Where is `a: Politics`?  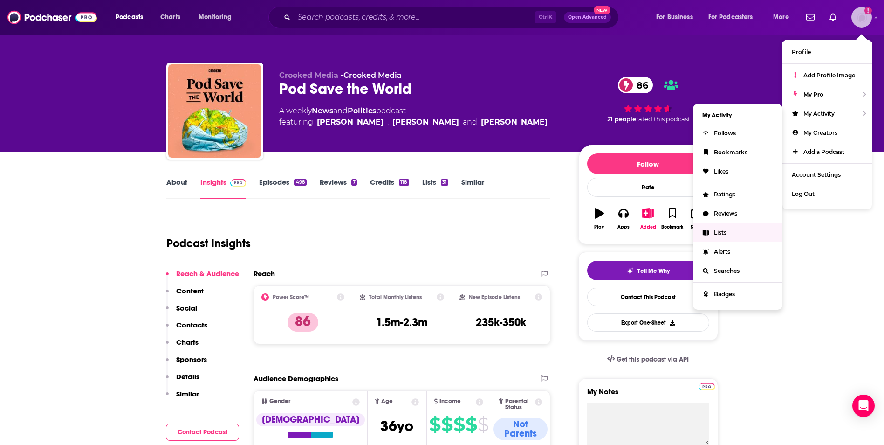
a: Politics is located at coordinates (362, 110).